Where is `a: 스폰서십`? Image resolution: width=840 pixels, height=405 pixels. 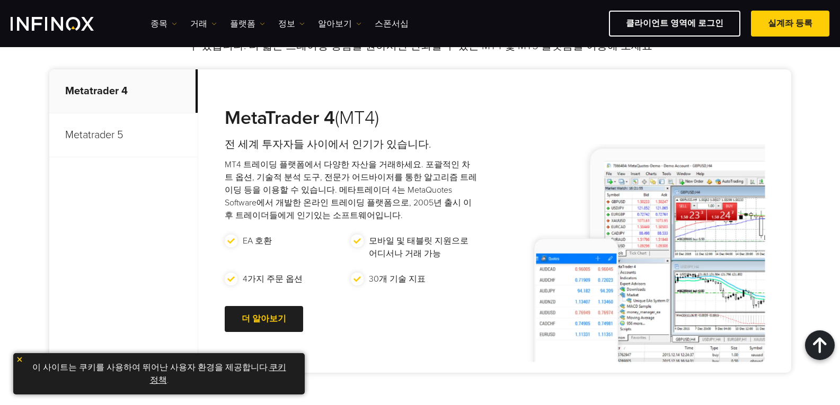
a: 스폰서십 is located at coordinates (392, 24).